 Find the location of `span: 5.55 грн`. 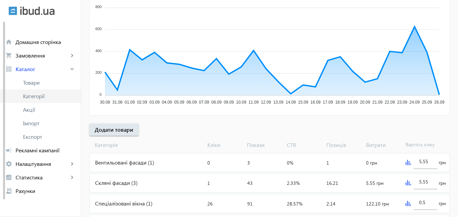

span: 5.55 грн is located at coordinates (374, 182).